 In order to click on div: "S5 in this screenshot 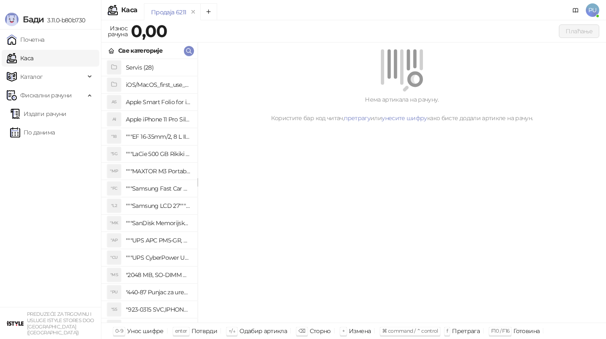, I will do `click(114, 309)`.